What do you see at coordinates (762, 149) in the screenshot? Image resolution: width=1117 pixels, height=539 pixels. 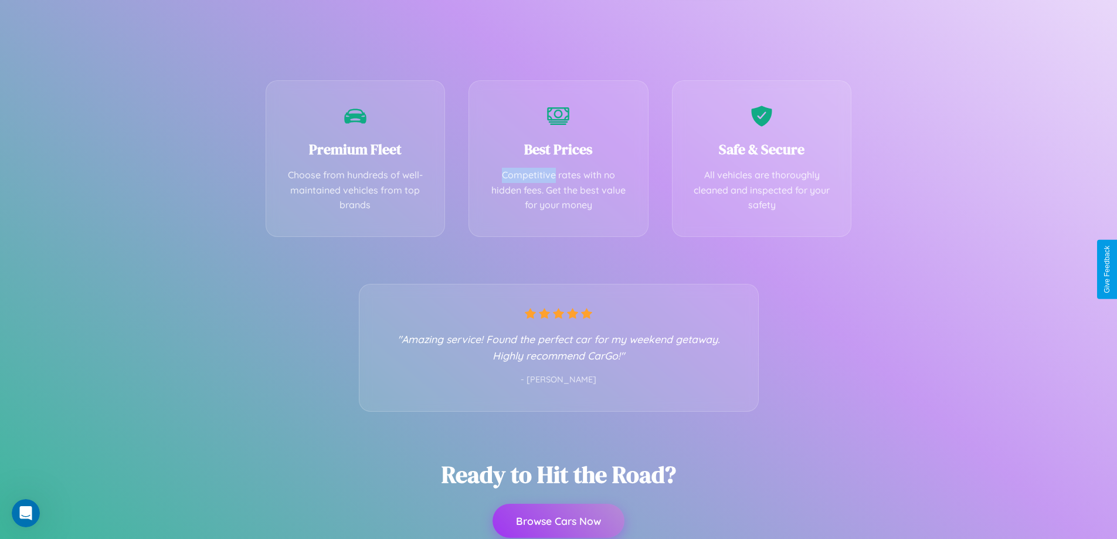 I see `h3: Safe & Secure` at bounding box center [762, 149].